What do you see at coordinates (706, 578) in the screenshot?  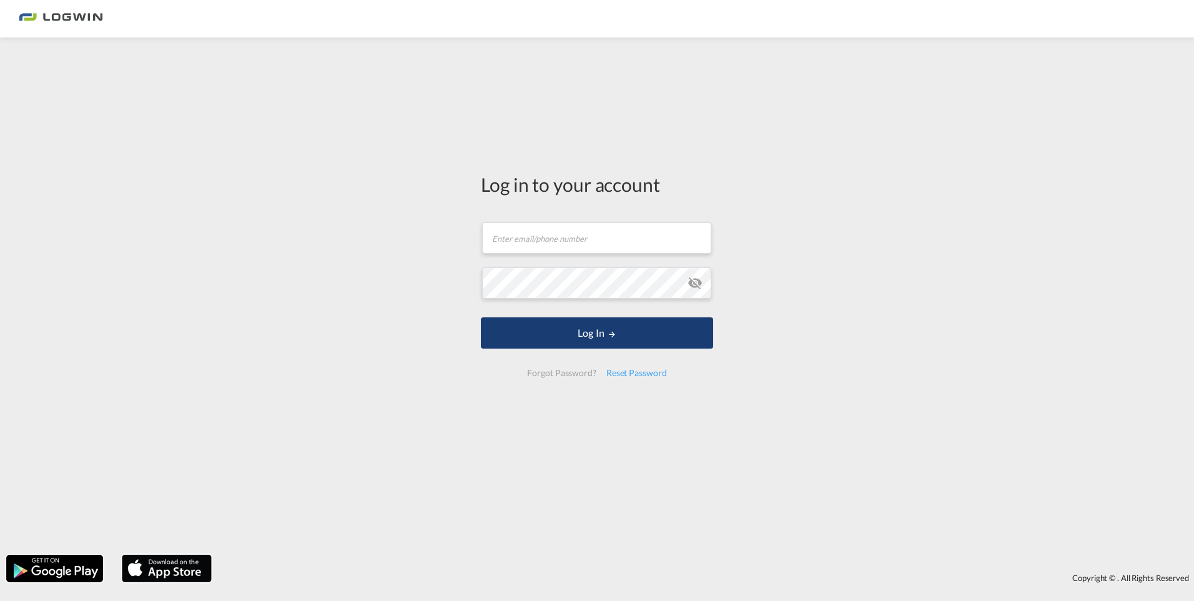 I see `div: Copyright © . All Rights Reserved` at bounding box center [706, 578].